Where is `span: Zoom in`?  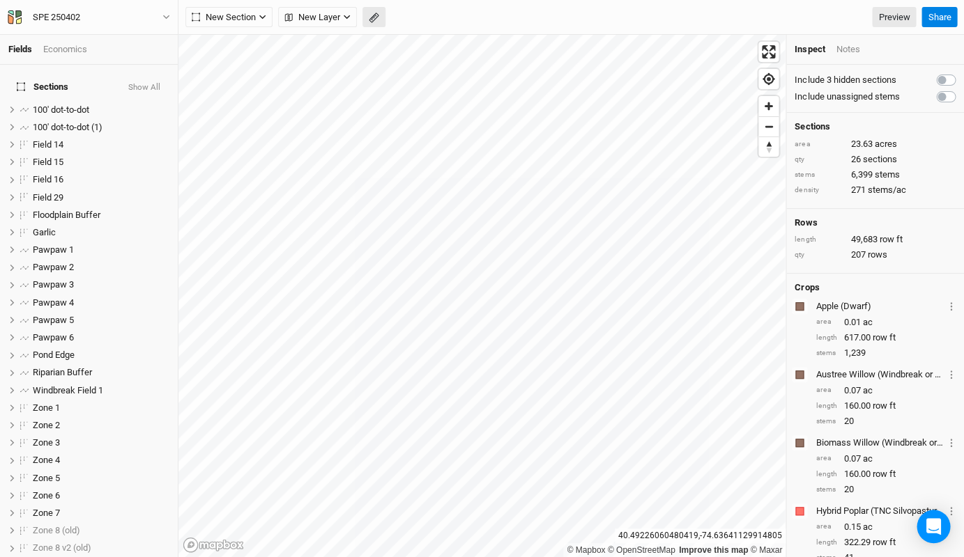 span: Zoom in is located at coordinates (768, 106).